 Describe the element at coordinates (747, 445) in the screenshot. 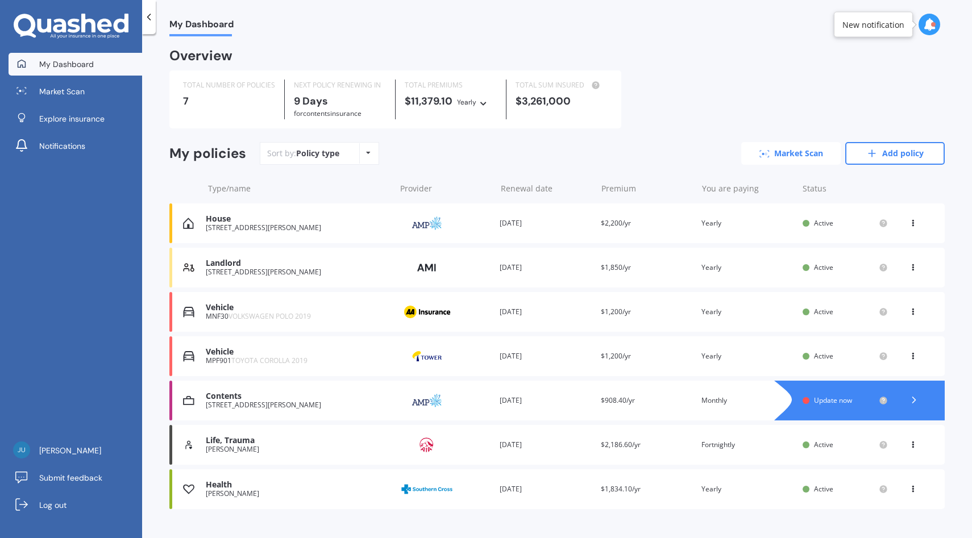

I see `div: Fortnightly` at that location.